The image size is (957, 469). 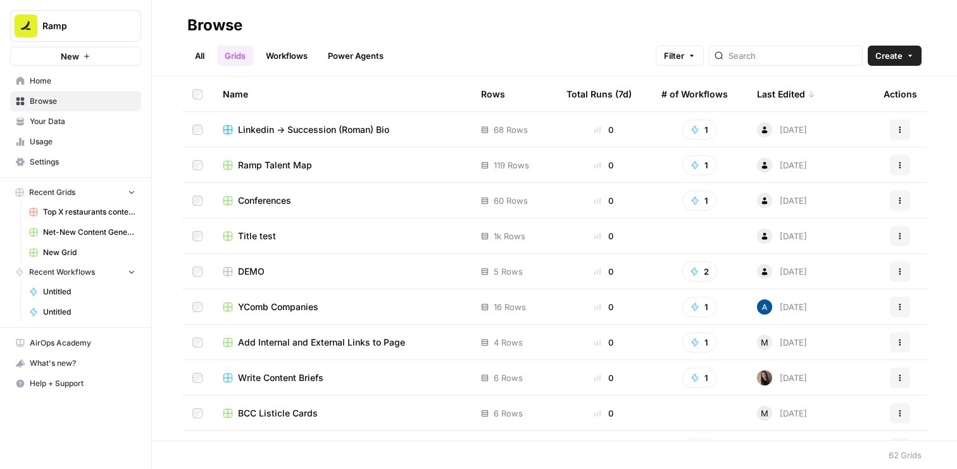 I want to click on span: 5 Rows, so click(x=508, y=272).